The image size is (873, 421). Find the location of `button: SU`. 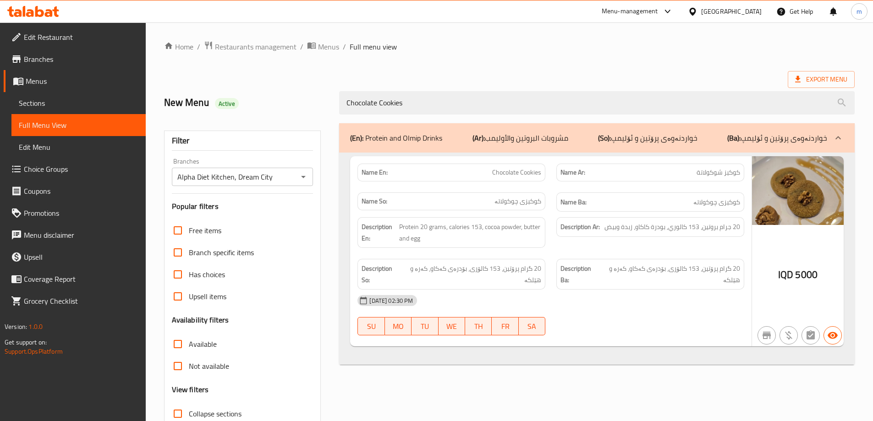

button: SU is located at coordinates (371, 326).